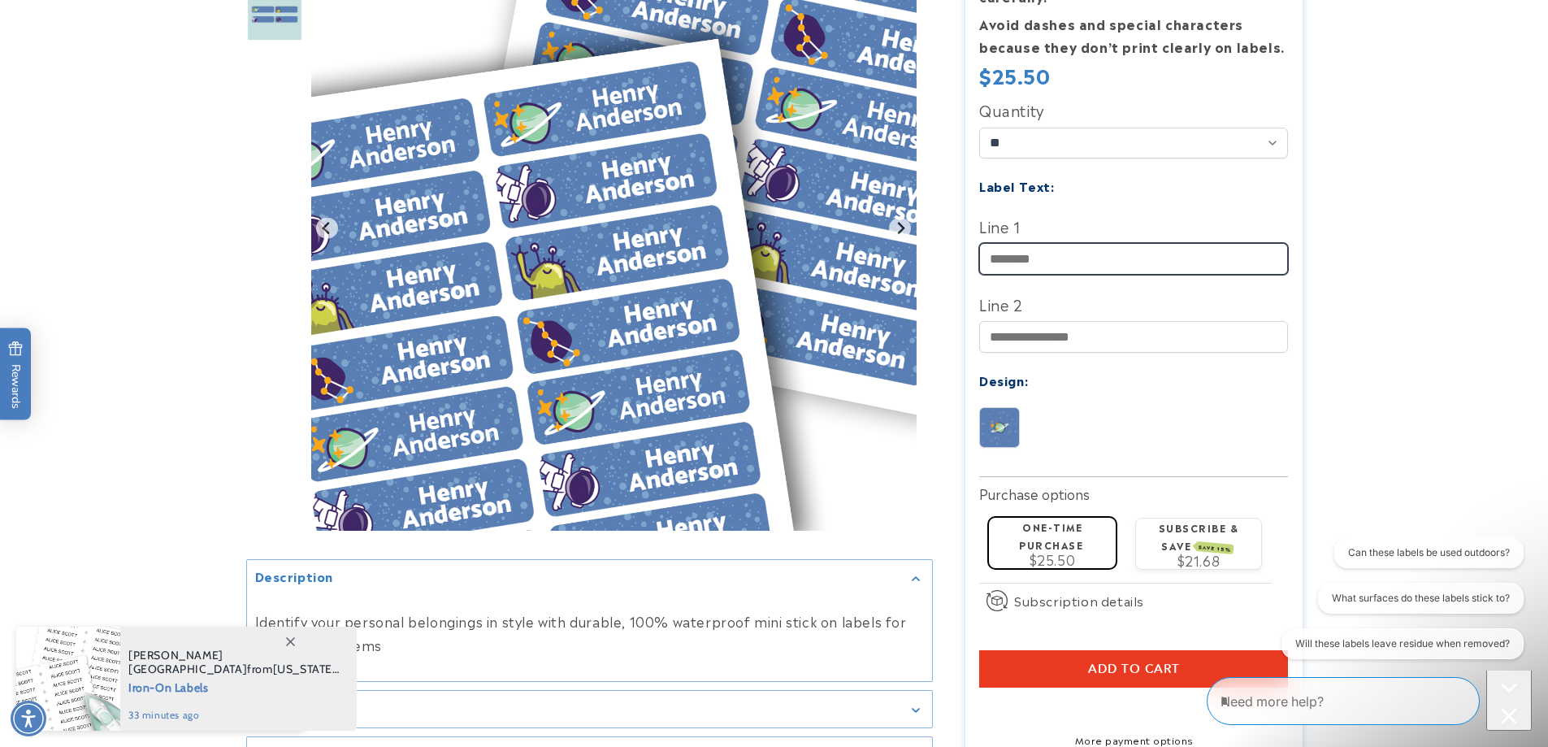 This screenshot has height=747, width=1548. Describe the element at coordinates (1035, 493) in the screenshot. I see `label: Purchase options` at that location.